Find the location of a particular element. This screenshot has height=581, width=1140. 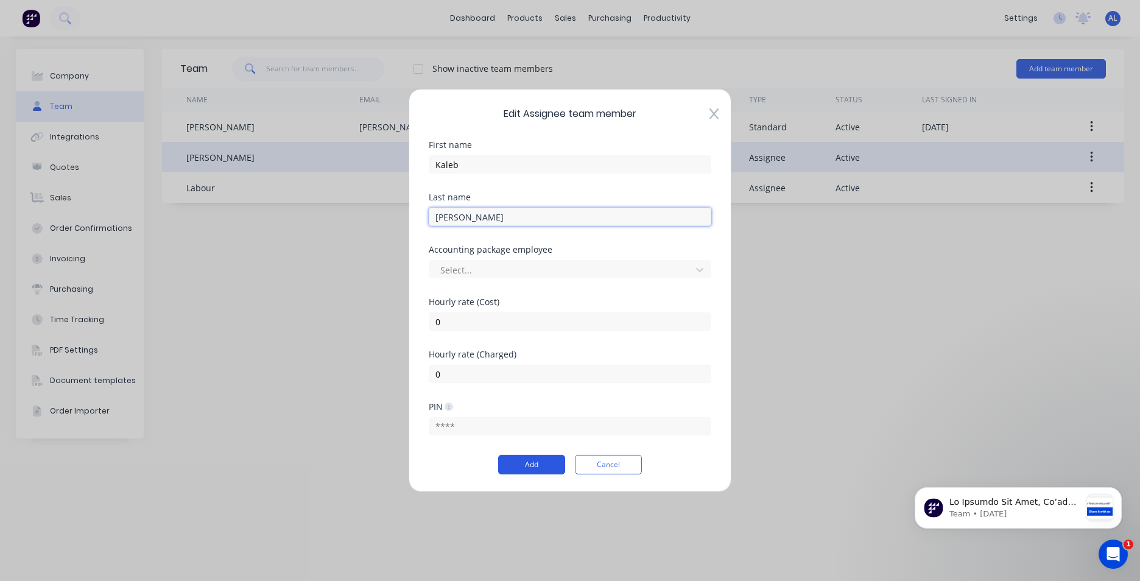

img: Profile image for Team is located at coordinates (37, 45).